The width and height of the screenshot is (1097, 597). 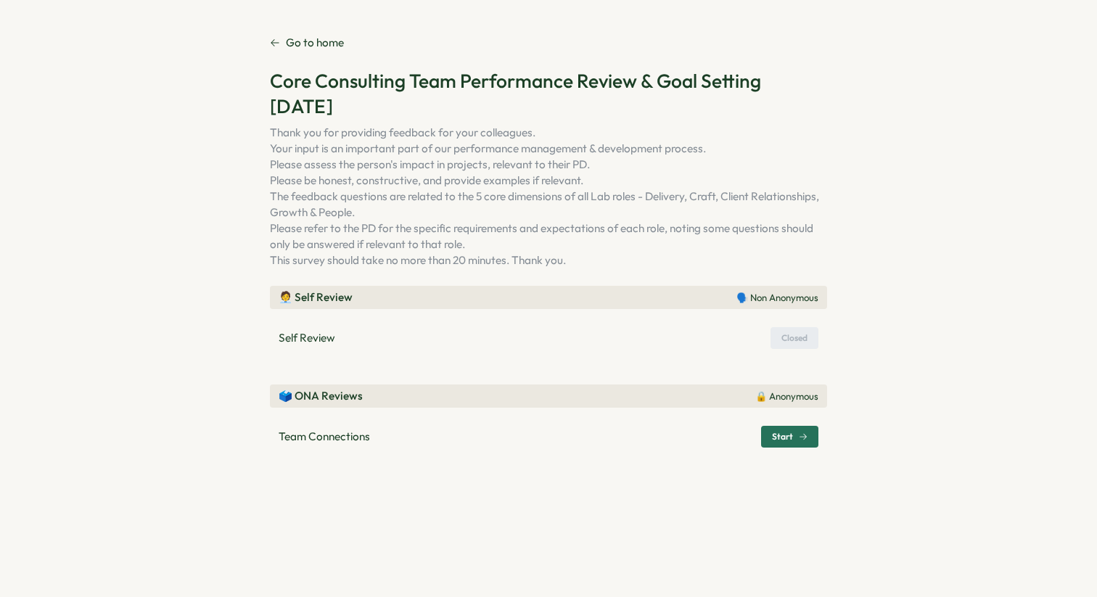 What do you see at coordinates (316, 298) in the screenshot?
I see `p: 🧑‍💼 Self Review` at bounding box center [316, 298].